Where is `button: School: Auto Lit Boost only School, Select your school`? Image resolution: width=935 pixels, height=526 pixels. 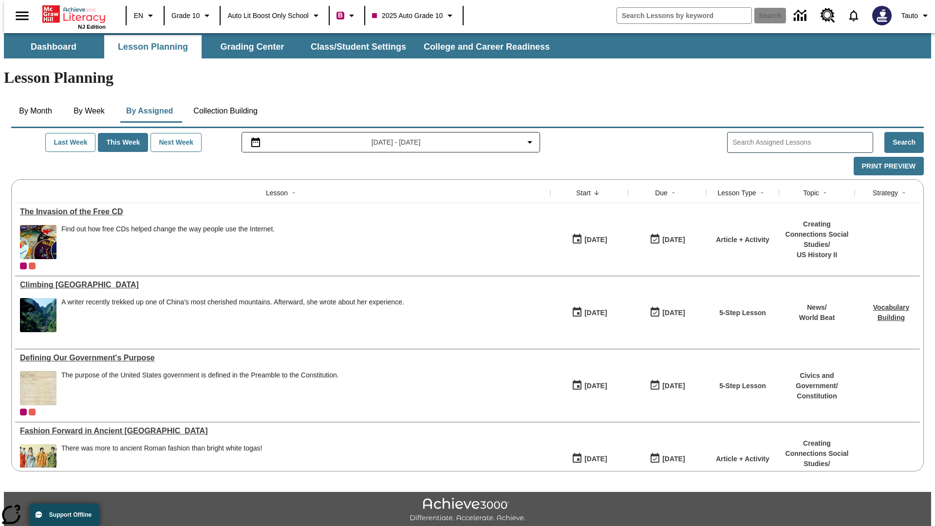 button: School: Auto Lit Boost only School, Select your school is located at coordinates (275, 16).